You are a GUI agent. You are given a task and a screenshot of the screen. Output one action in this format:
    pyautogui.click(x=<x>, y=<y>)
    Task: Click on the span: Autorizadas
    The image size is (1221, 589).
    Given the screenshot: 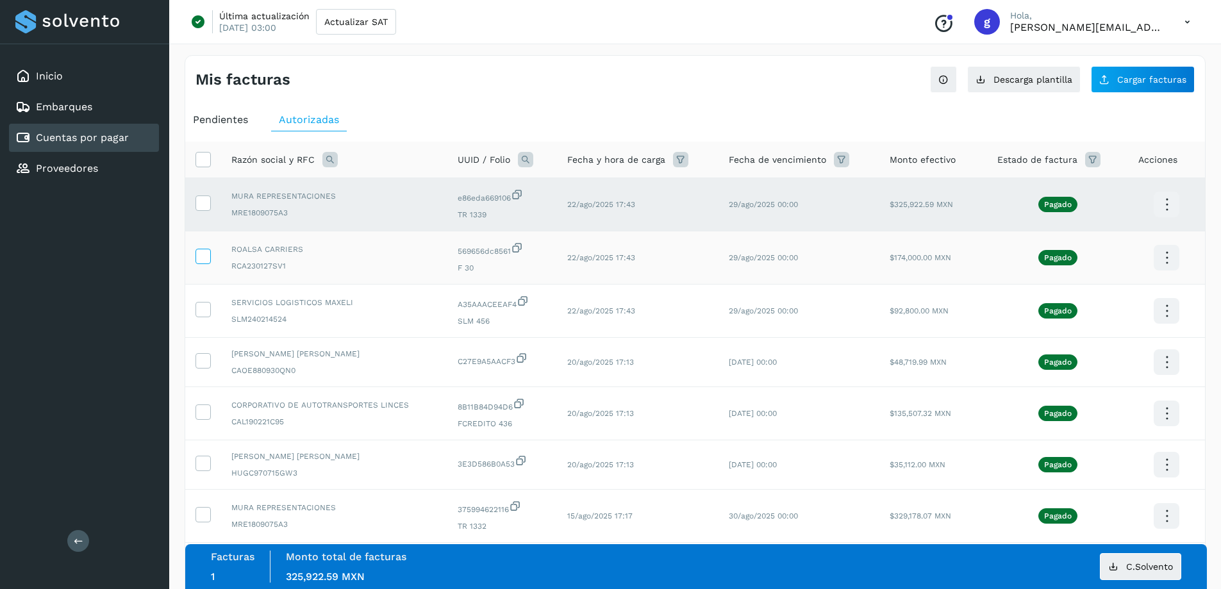 What is the action you would take?
    pyautogui.click(x=309, y=119)
    